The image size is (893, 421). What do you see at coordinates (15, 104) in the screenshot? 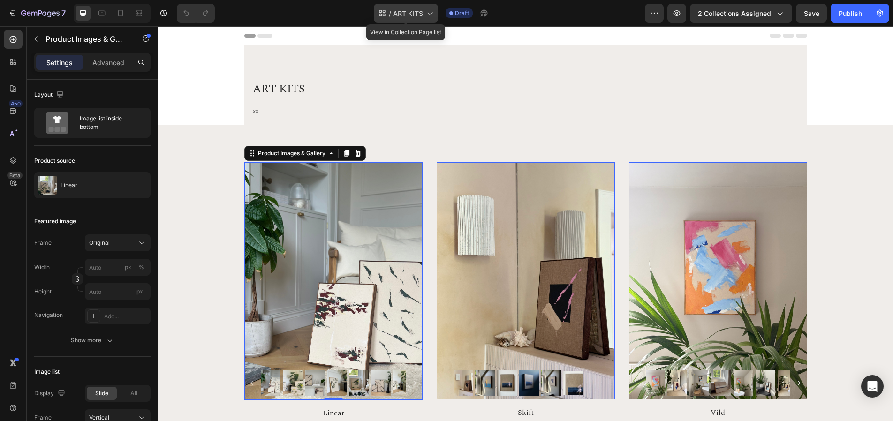
I see `div: 450` at bounding box center [15, 104].